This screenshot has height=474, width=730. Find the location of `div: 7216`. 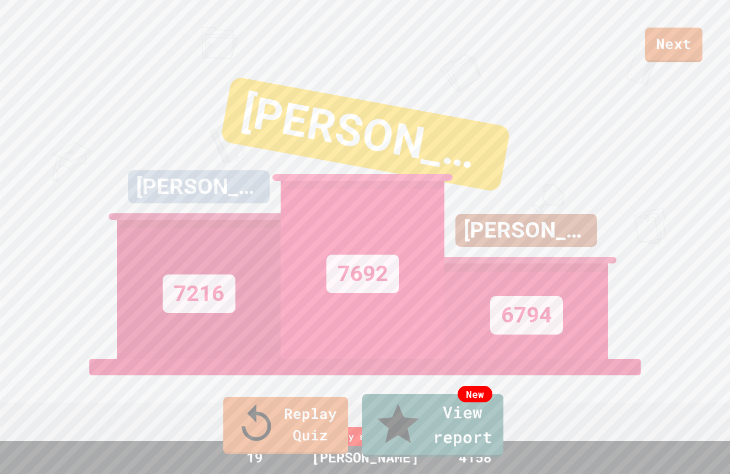

div: 7216 is located at coordinates (199, 294).